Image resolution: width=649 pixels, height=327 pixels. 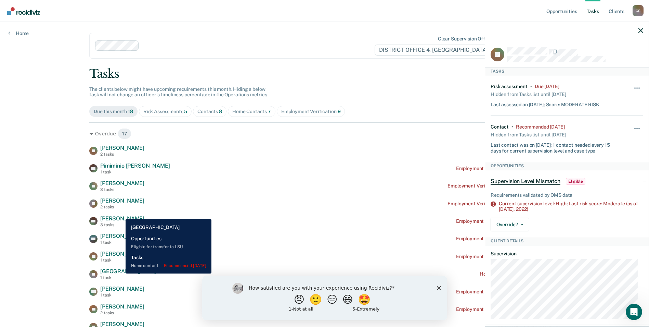 I want to click on button: 4, so click(x=146, y=24).